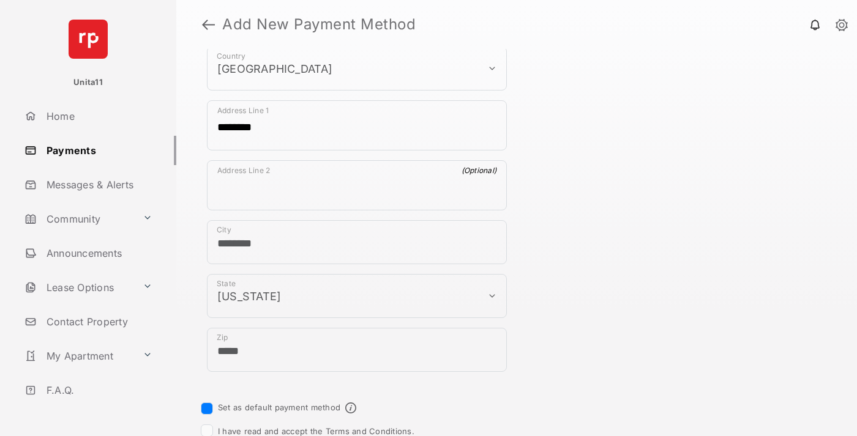 This screenshot has width=857, height=436. I want to click on p: Unita11, so click(88, 83).